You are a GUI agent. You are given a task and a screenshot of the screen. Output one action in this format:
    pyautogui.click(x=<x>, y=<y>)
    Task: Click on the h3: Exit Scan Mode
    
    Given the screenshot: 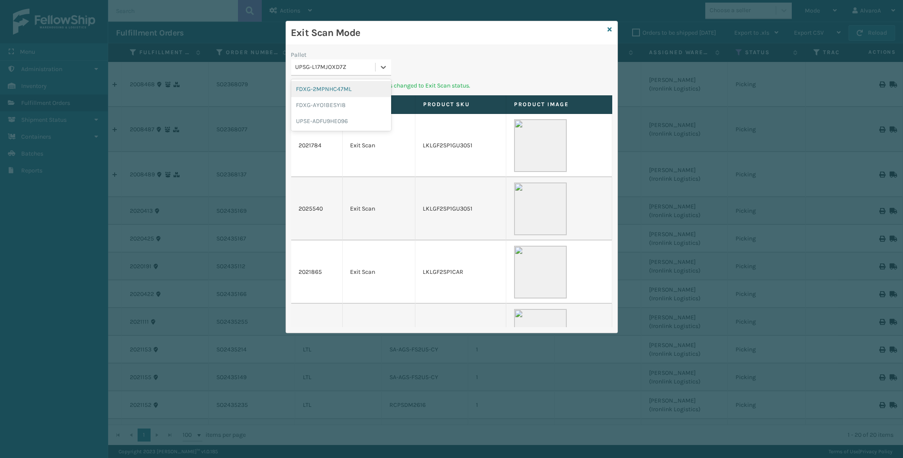 What is the action you would take?
    pyautogui.click(x=448, y=33)
    